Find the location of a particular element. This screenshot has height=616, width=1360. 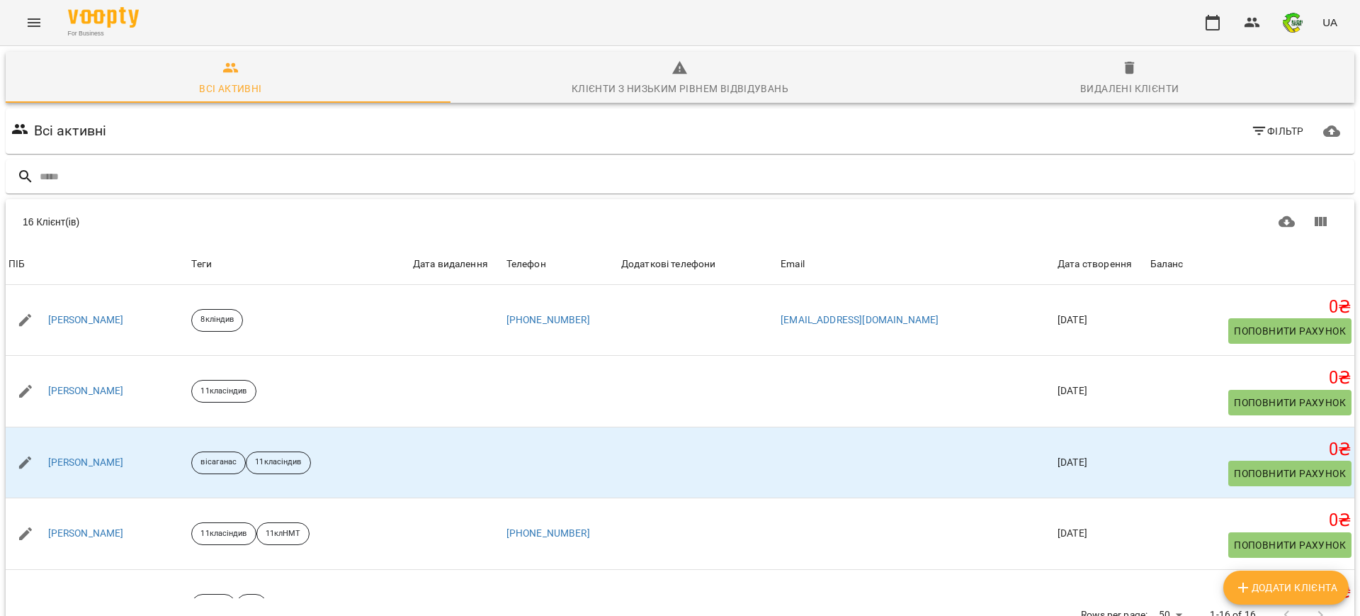

p: 8кліндив is located at coordinates (217, 319).